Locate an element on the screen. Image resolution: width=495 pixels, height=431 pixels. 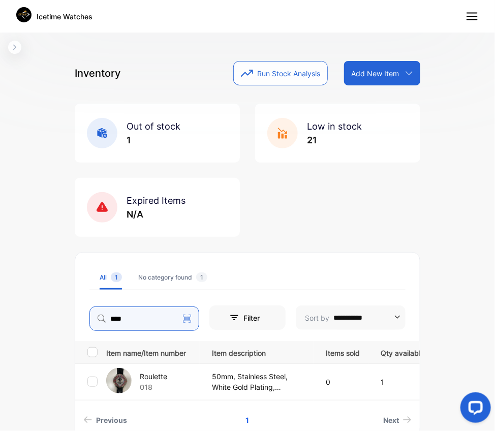
p: Qty available is located at coordinates (403, 352).